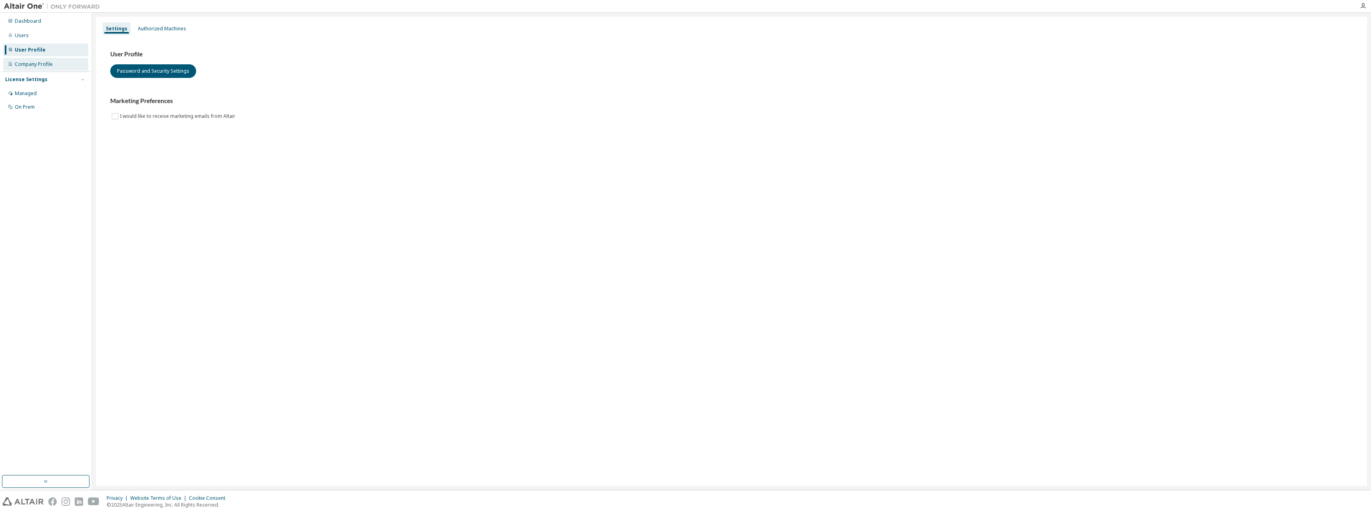  What do you see at coordinates (162, 29) in the screenshot?
I see `div: Authorized Machines` at bounding box center [162, 29].